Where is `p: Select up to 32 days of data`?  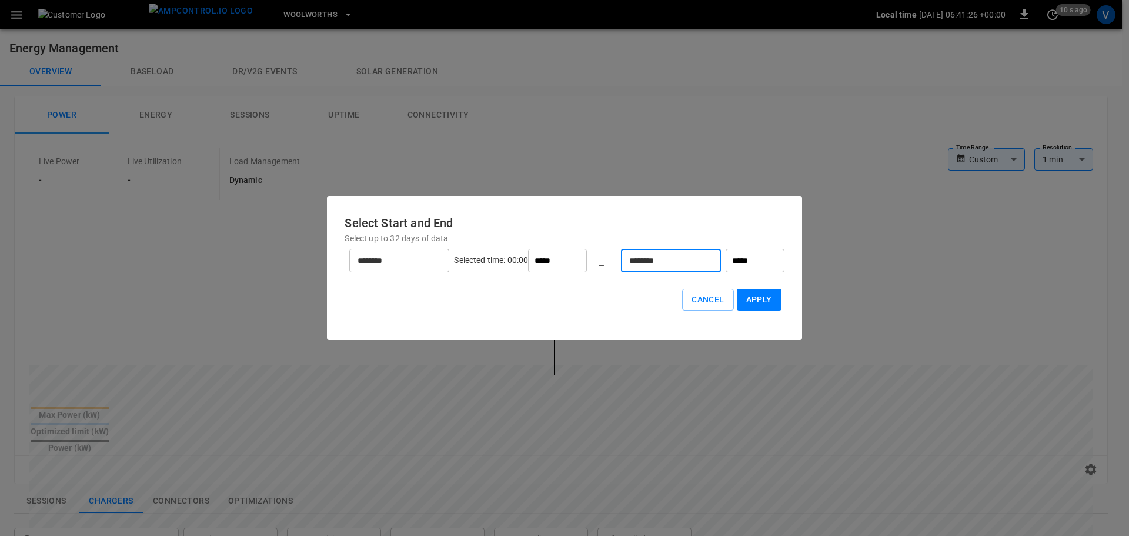 p: Select up to 32 days of data is located at coordinates (564, 238).